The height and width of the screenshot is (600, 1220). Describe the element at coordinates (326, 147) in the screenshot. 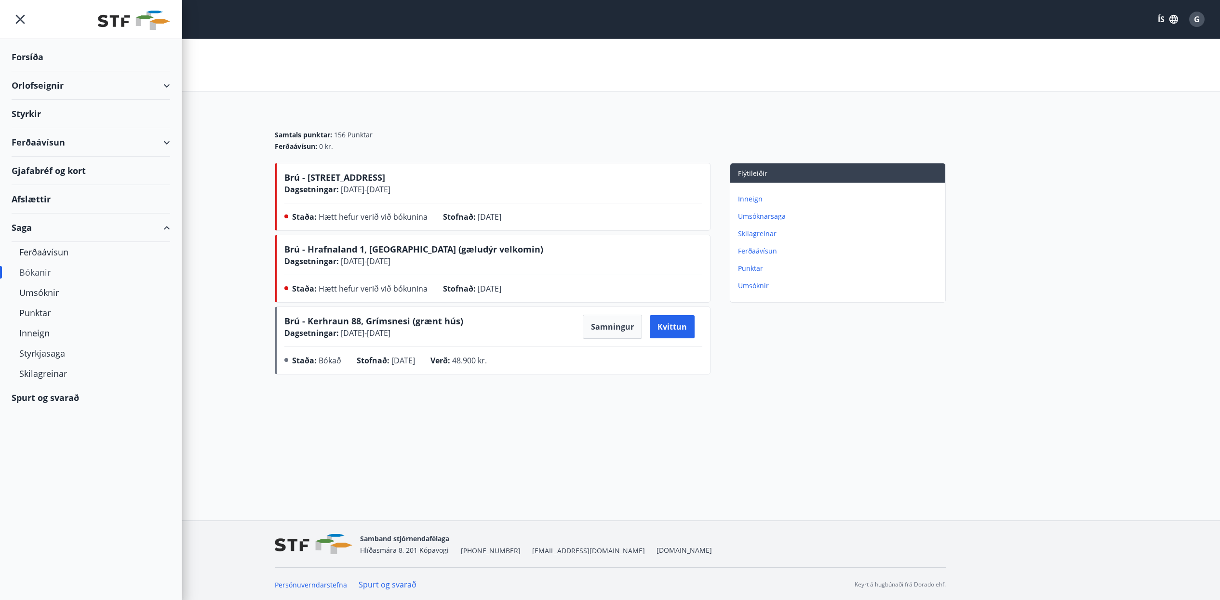

I see `span: 0 kr.` at that location.